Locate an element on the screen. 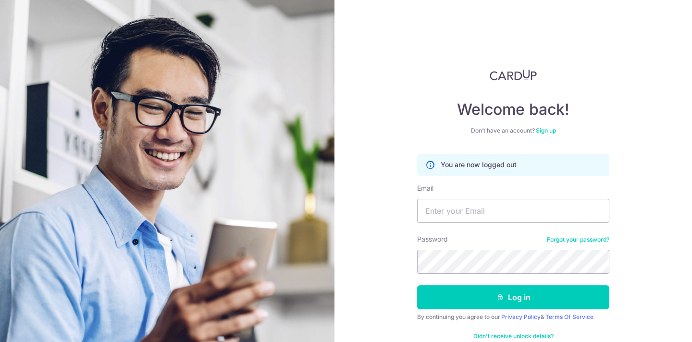 The height and width of the screenshot is (342, 692). a: Forgot your password? is located at coordinates (578, 240).